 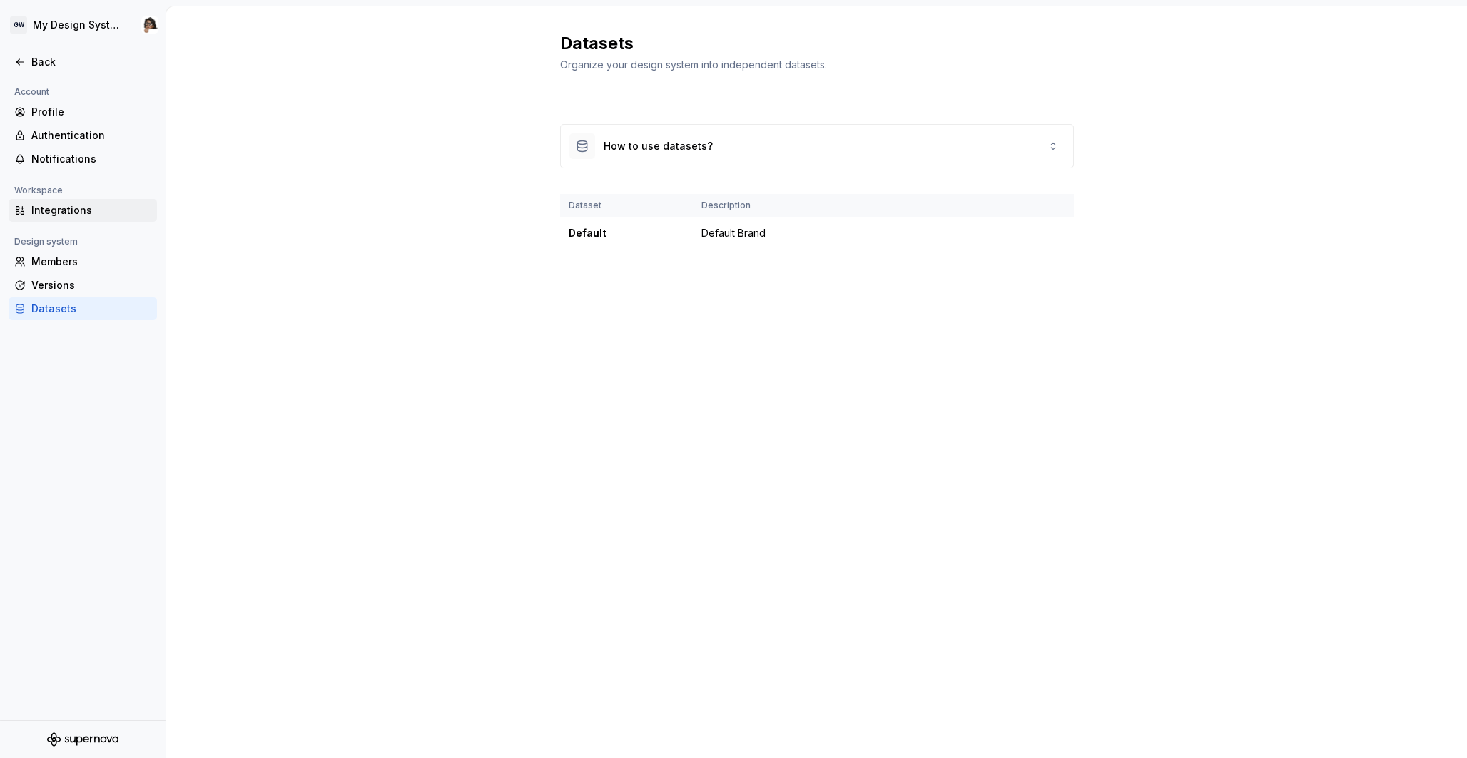 What do you see at coordinates (91, 309) in the screenshot?
I see `div: Datasets` at bounding box center [91, 309].